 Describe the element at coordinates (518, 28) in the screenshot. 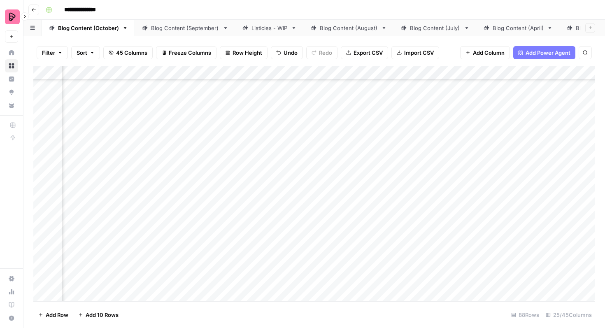

I see `a: Blog Content (April)` at that location.